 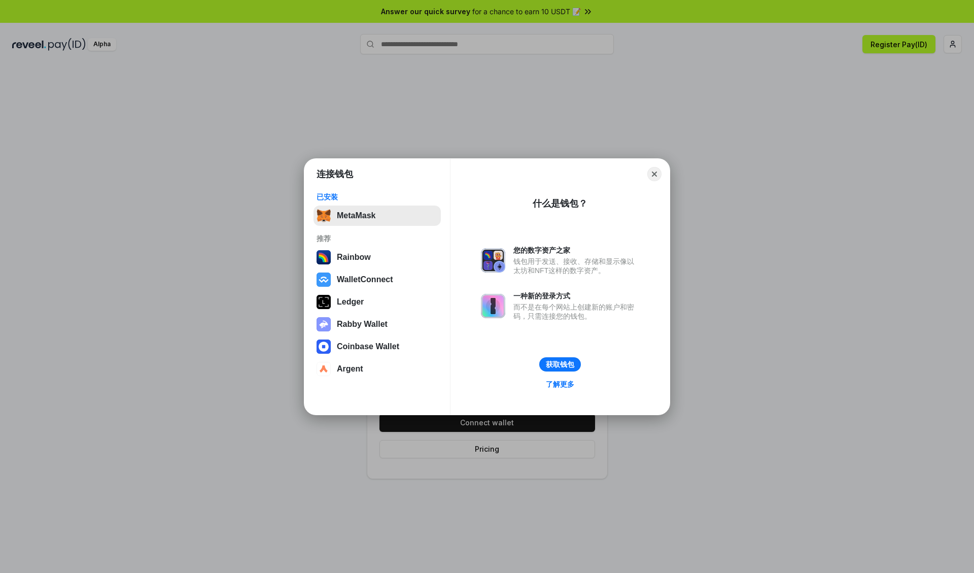 I want to click on div: 一种新的登录方式, so click(x=577, y=296).